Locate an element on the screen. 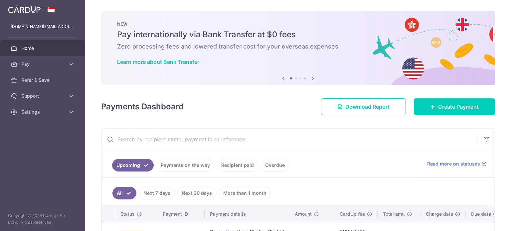 This screenshot has width=511, height=231. span: Download Report is located at coordinates (368, 107).